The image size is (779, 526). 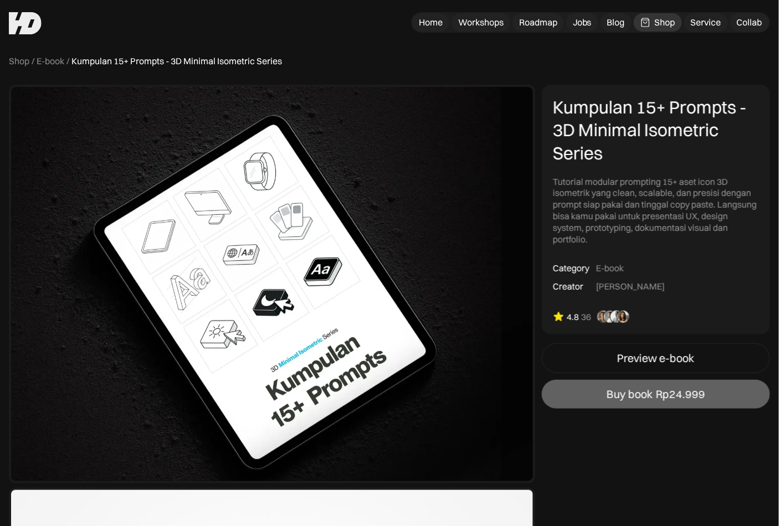 What do you see at coordinates (586, 317) in the screenshot?
I see `div: 36` at bounding box center [586, 317].